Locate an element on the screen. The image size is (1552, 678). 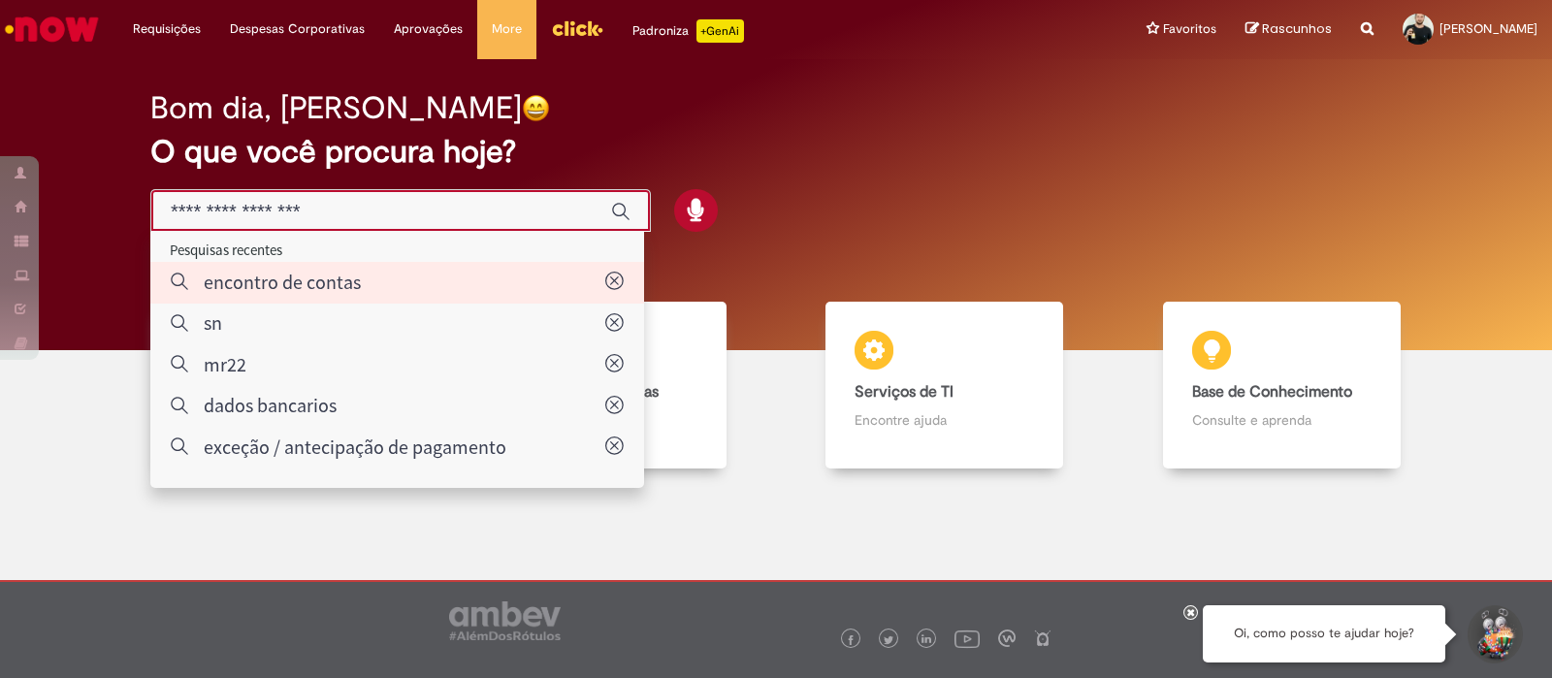
b: Base de Conhecimento is located at coordinates (1272, 392).